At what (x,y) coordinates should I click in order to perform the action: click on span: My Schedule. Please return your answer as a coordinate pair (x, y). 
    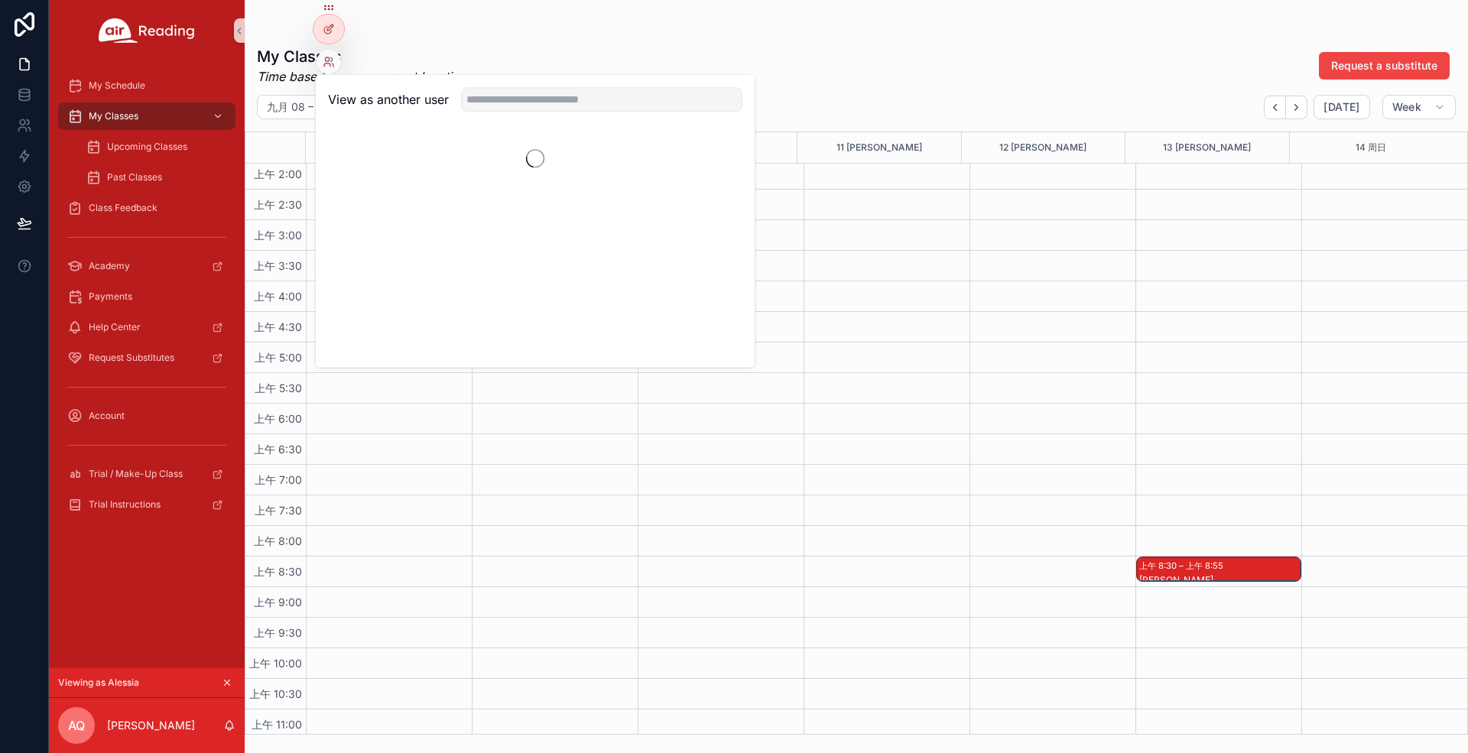
    Looking at the image, I should click on (117, 86).